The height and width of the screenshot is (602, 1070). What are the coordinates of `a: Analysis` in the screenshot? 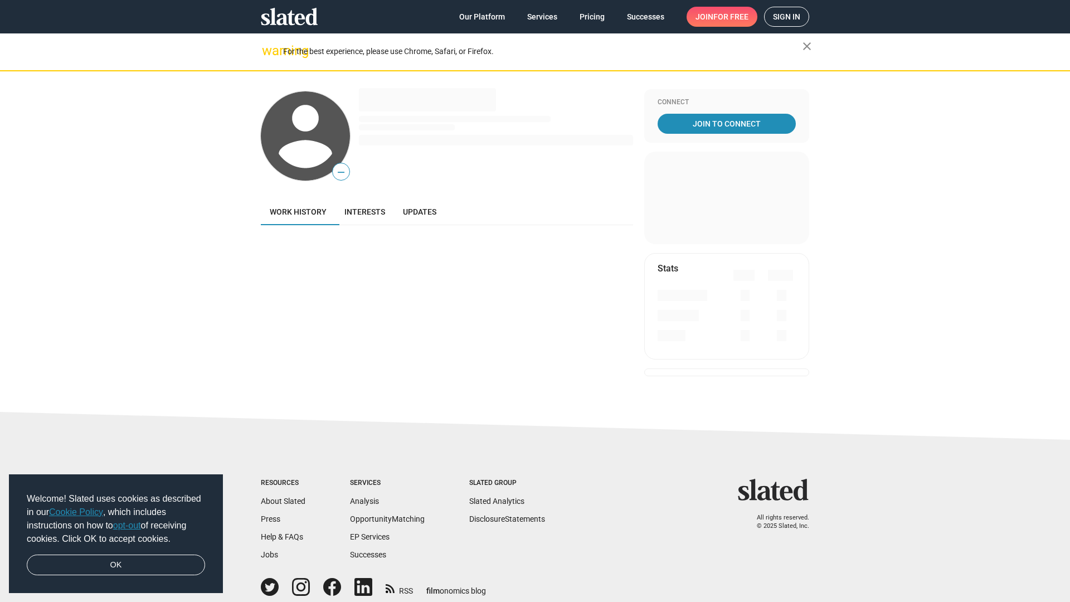 It's located at (364, 501).